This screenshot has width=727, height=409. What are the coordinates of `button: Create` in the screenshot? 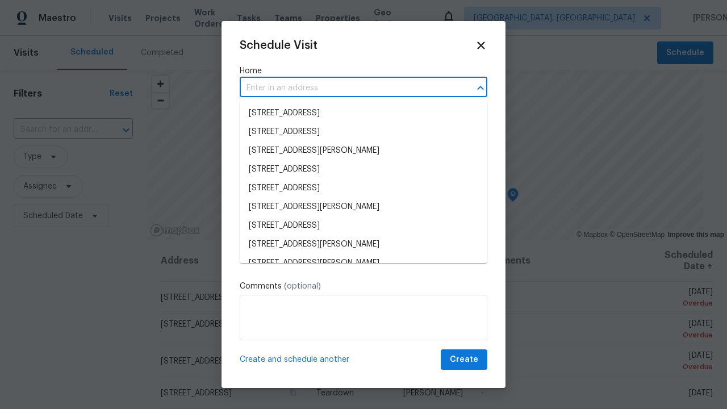 It's located at (464, 360).